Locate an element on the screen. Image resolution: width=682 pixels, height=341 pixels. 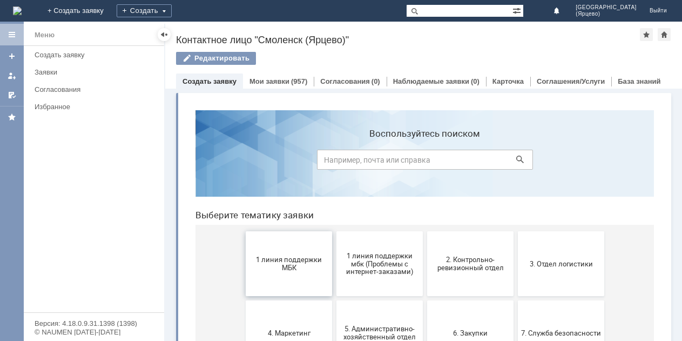
div: Версия: 4.18.0.9.31.1398 (1398) is located at coordinates (94, 323).